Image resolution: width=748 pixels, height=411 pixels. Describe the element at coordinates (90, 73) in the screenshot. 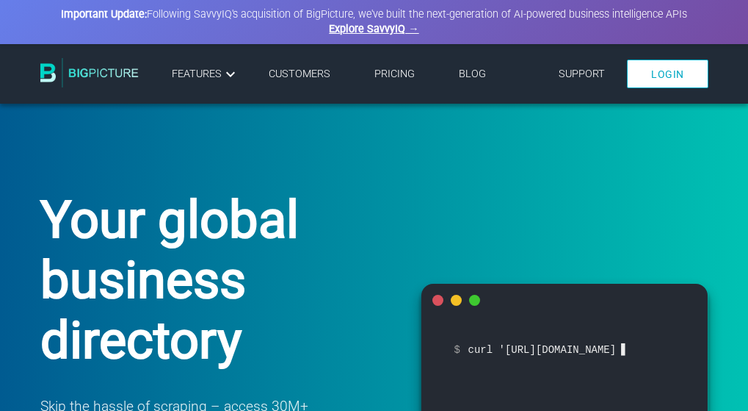

I see `img: BigPicture.io` at that location.